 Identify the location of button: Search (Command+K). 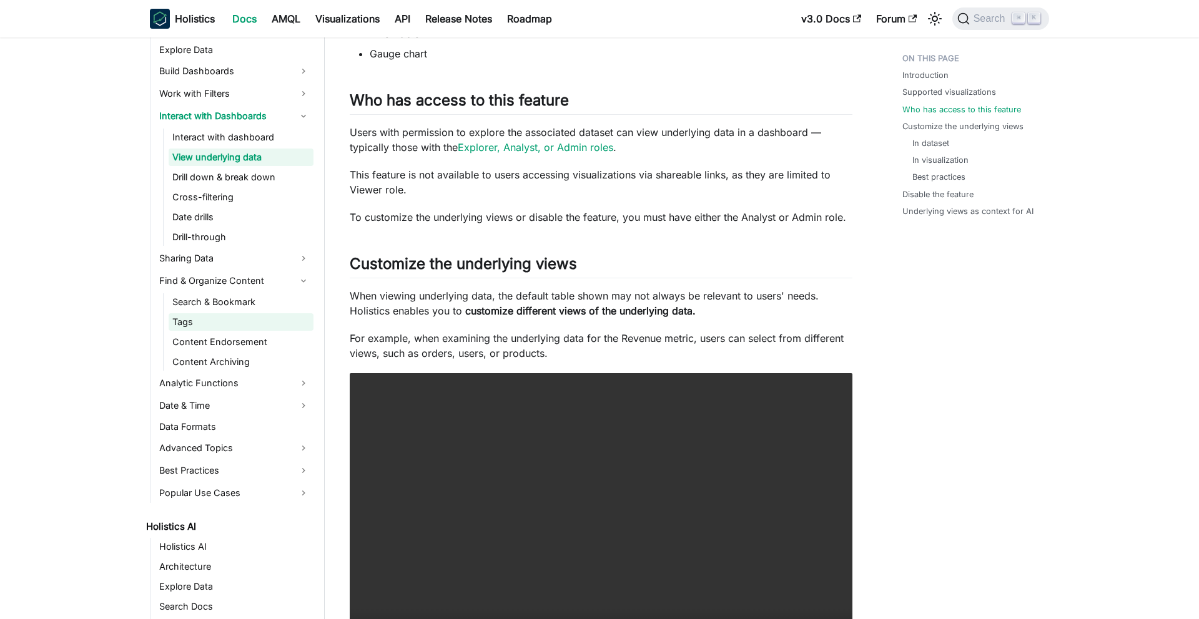
(1000, 19).